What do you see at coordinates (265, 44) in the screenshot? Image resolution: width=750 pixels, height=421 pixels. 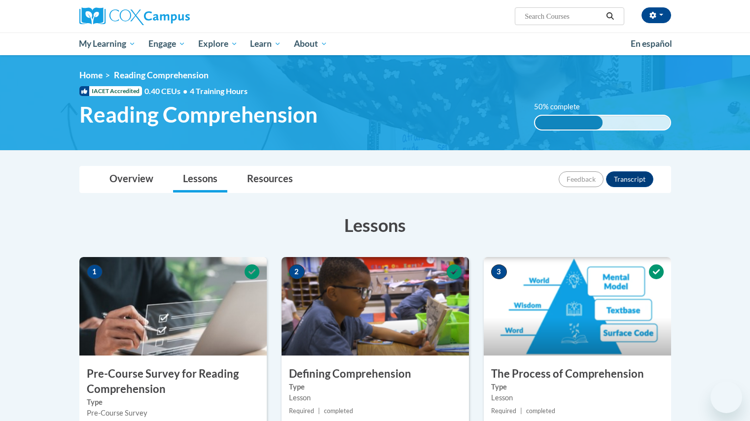 I see `span: Learn` at bounding box center [265, 44].